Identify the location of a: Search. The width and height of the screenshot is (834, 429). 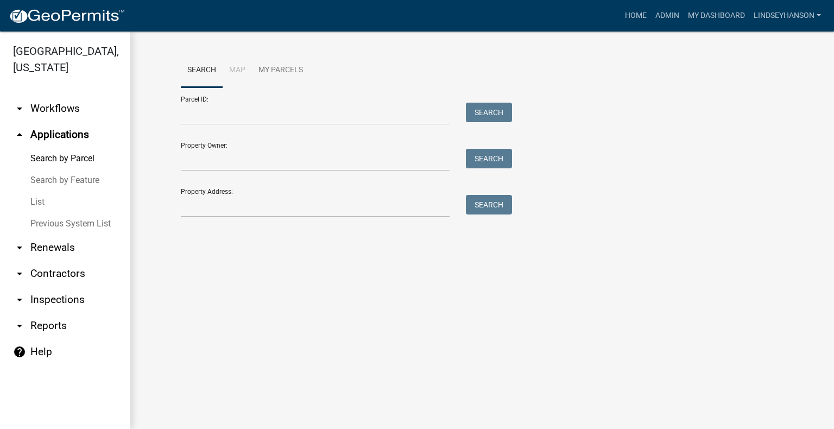
(202, 71).